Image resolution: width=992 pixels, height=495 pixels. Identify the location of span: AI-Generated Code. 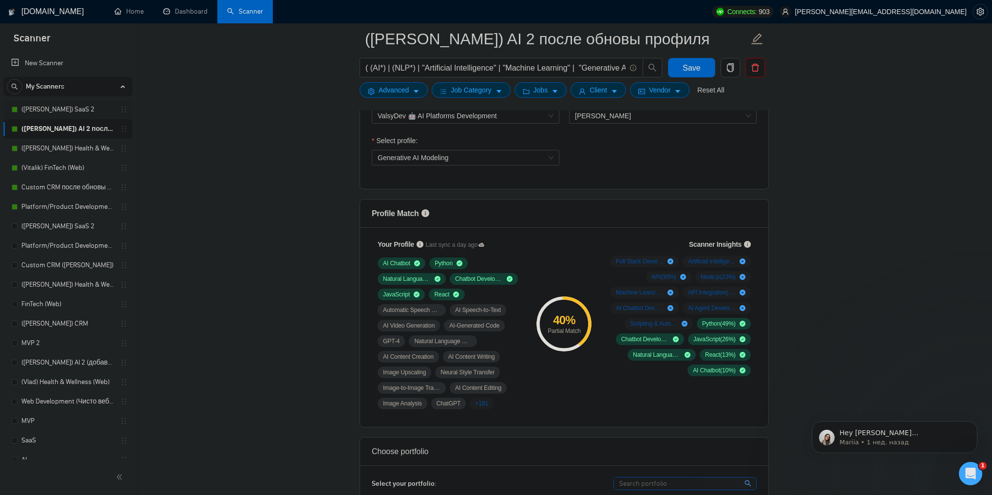
(474, 326).